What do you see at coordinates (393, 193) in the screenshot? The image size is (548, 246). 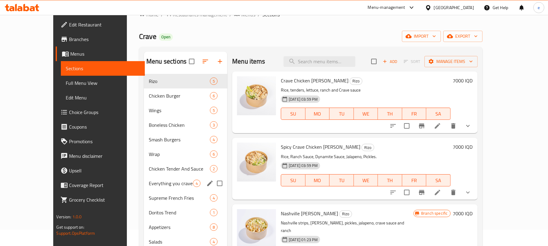 I see `button: sort-choices` at bounding box center [393, 193].